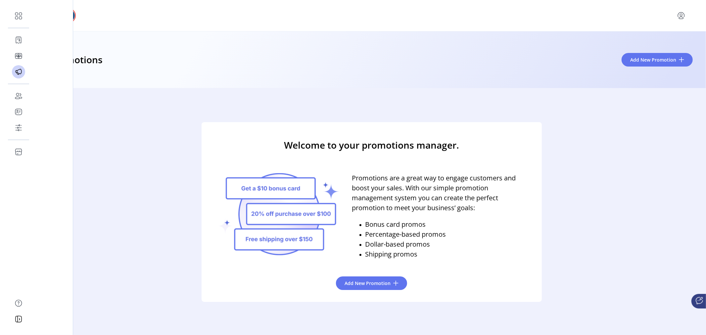 The height and width of the screenshot is (335, 706). I want to click on p: Shipping promos, so click(406, 254).